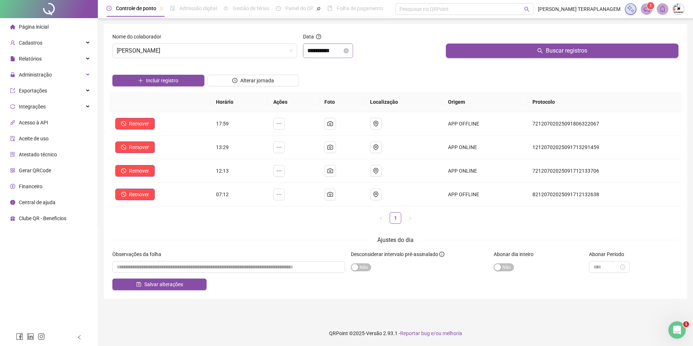 The image size is (693, 346). What do you see at coordinates (381, 218) in the screenshot?
I see `li: Página anterior` at bounding box center [381, 218].